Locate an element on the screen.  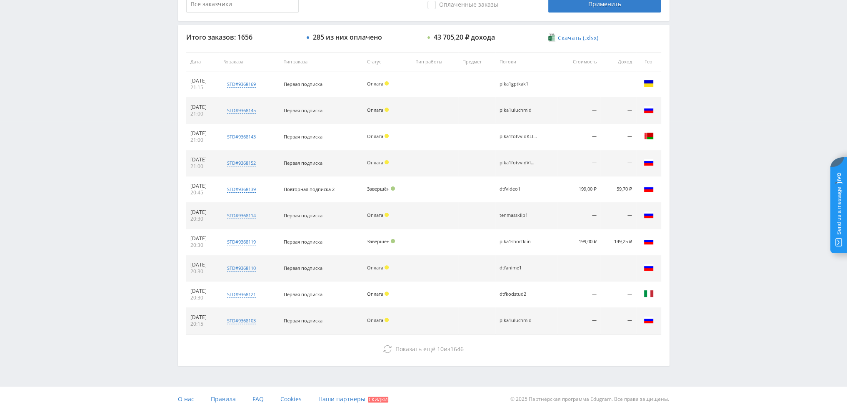
th: Тип заказа is located at coordinates (321, 62).